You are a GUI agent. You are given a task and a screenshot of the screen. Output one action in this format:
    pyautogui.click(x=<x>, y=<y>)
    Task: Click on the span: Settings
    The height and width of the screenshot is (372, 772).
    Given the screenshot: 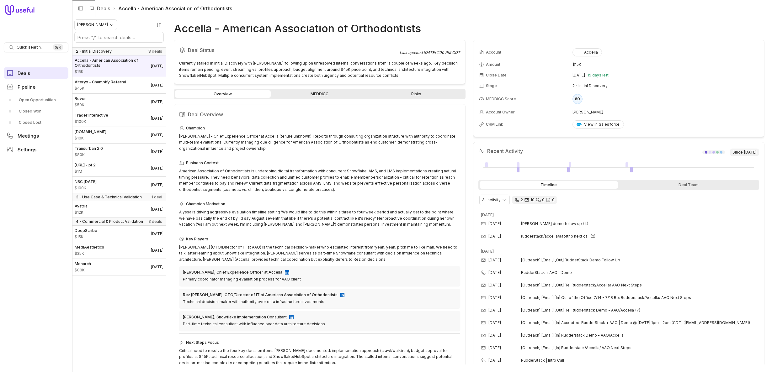 What is the action you would take?
    pyautogui.click(x=27, y=150)
    